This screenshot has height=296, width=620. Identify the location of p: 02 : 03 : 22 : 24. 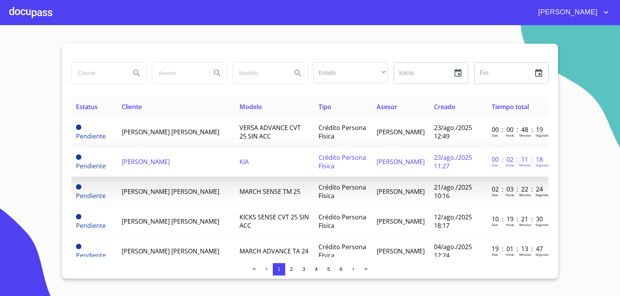
(518, 190).